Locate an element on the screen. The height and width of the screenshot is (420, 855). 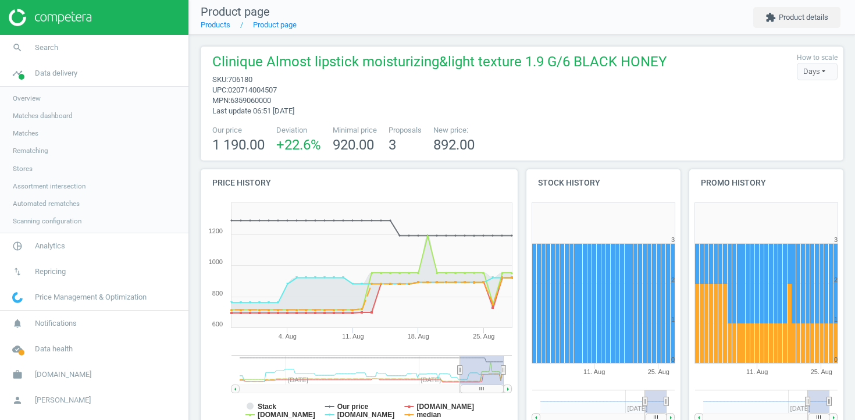
span: Clinique Almost lipstick moisturizing&light texture 1.9 G/6 BLACK HONEY is located at coordinates (439, 63).